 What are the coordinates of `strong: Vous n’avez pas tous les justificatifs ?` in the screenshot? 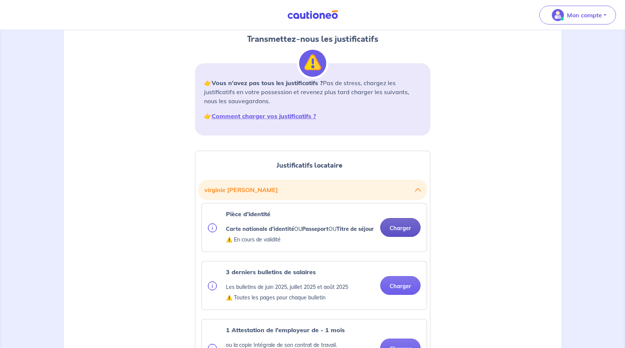 It's located at (267, 83).